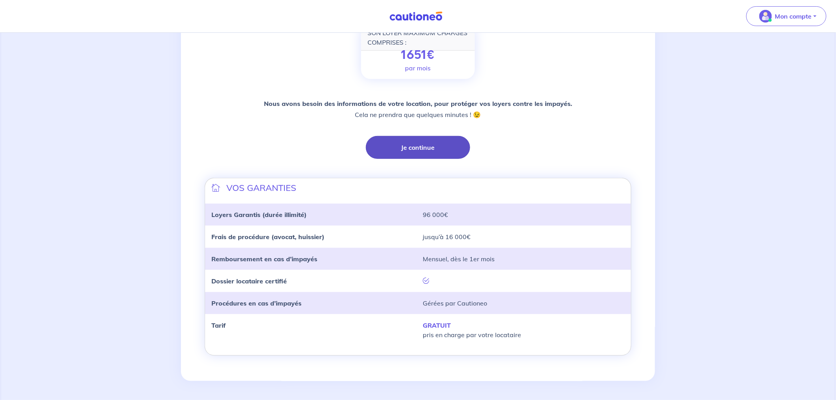  Describe the element at coordinates (418, 147) in the screenshot. I see `button: Je continue` at that location.